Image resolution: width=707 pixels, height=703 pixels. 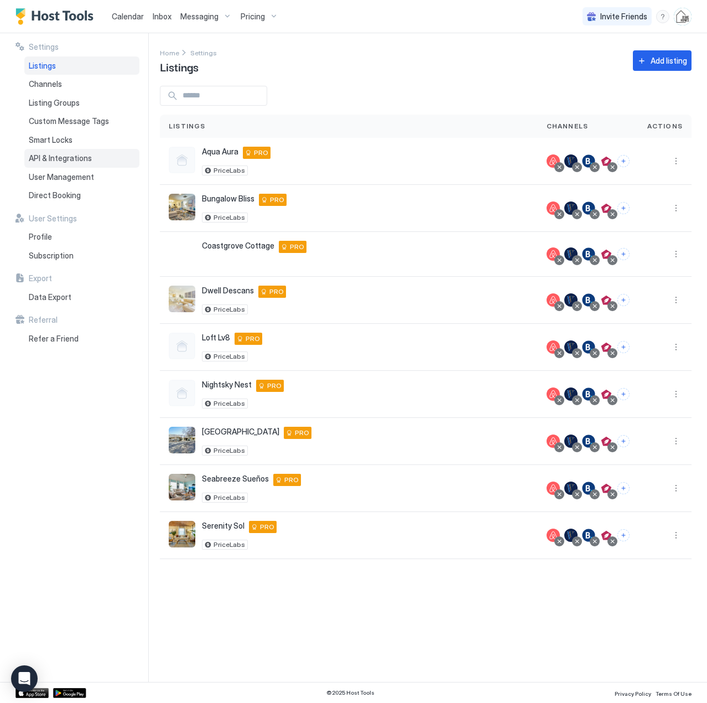 What do you see at coordinates (60, 158) in the screenshot?
I see `span: API & Integrations` at bounding box center [60, 158].